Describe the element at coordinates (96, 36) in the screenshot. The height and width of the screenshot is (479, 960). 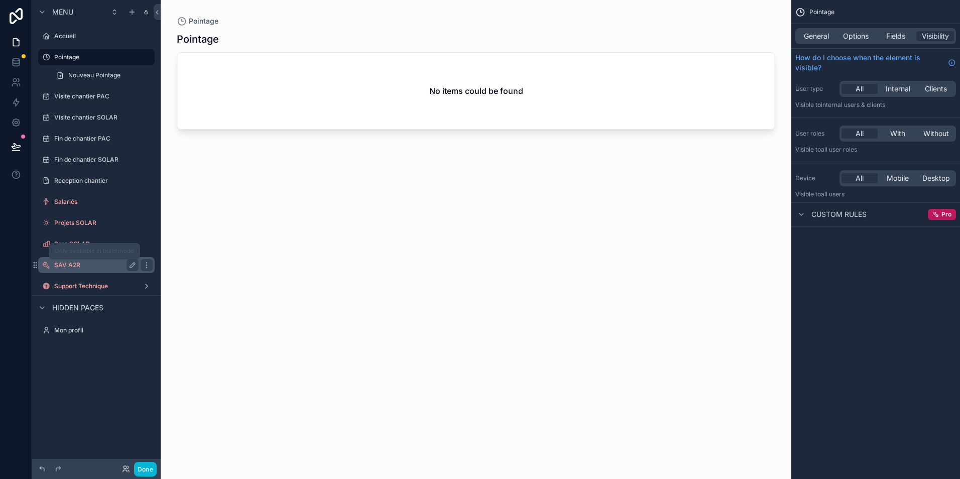
I see `a: Accueil` at that location.